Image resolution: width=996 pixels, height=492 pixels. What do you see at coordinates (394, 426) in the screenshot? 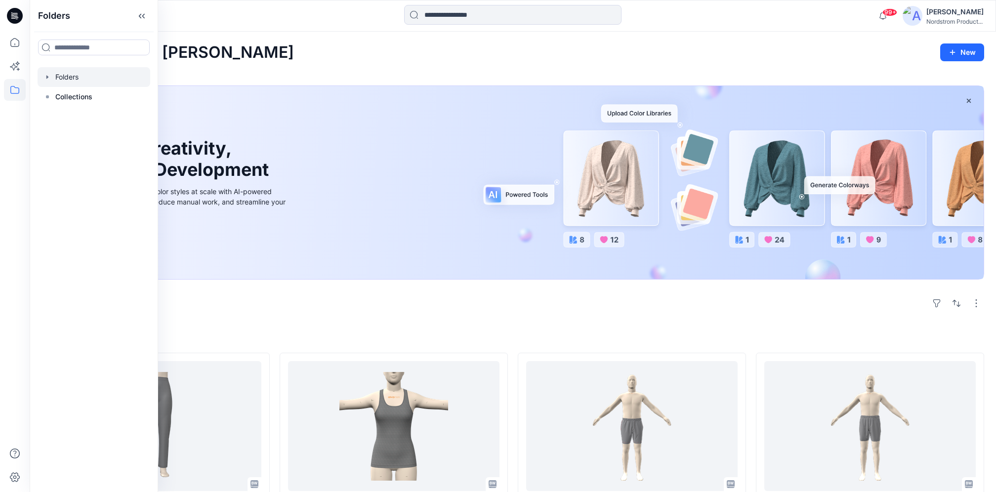
I see `a: MI972 KN Slim Racerback Tank` at bounding box center [394, 426].